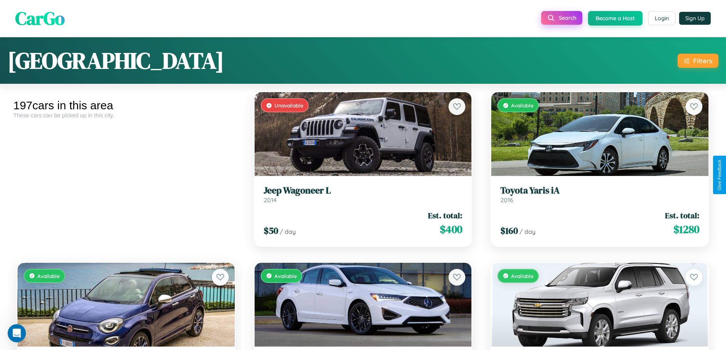 This screenshot has width=726, height=350. Describe the element at coordinates (509, 231) in the screenshot. I see `span: $ 160` at that location.